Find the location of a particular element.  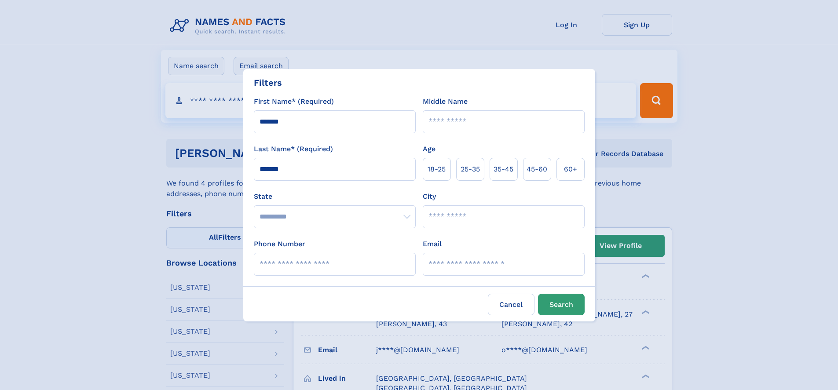

label: Last Name* (Required) is located at coordinates (293, 149).